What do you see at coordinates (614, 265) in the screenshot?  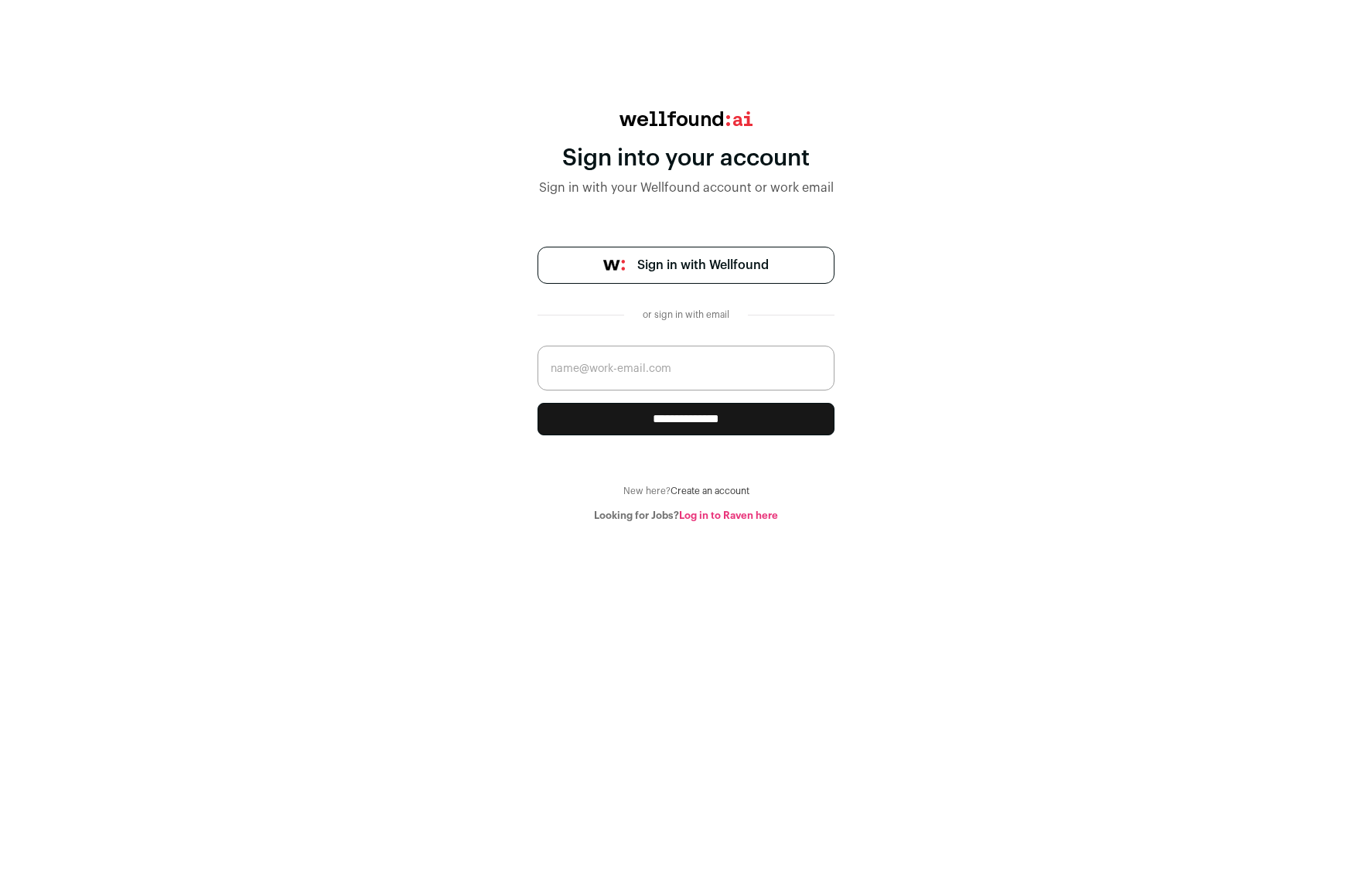 I see `img: wellfound-symbol-flush-black-fb3c872781a75f747ccb3a119075da62bfe97bd399995f84a933054e44a575c4.png` at bounding box center [614, 265].